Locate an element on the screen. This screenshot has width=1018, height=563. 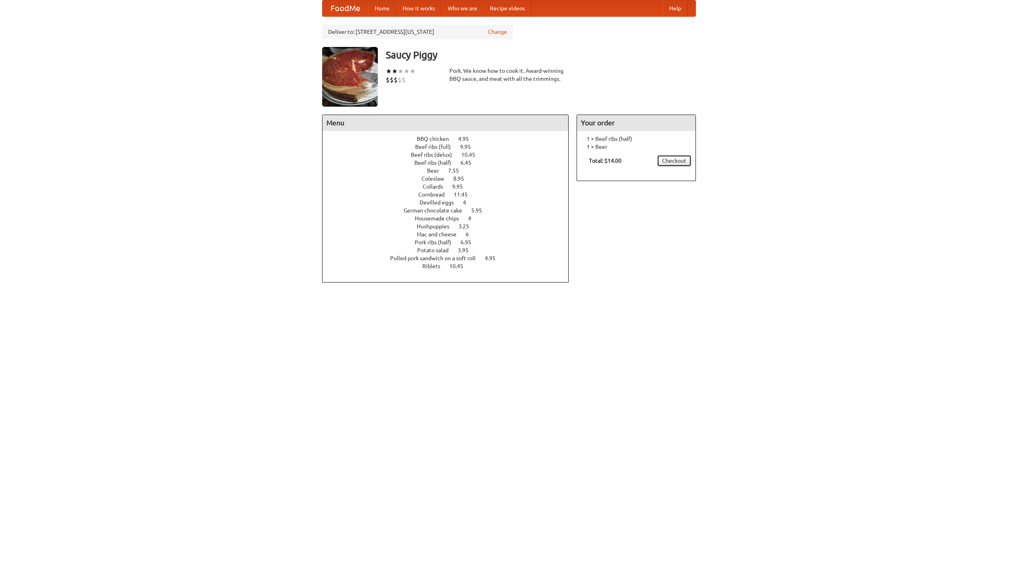
a: Beef ribs (delux) 10.45 is located at coordinates (450, 155).